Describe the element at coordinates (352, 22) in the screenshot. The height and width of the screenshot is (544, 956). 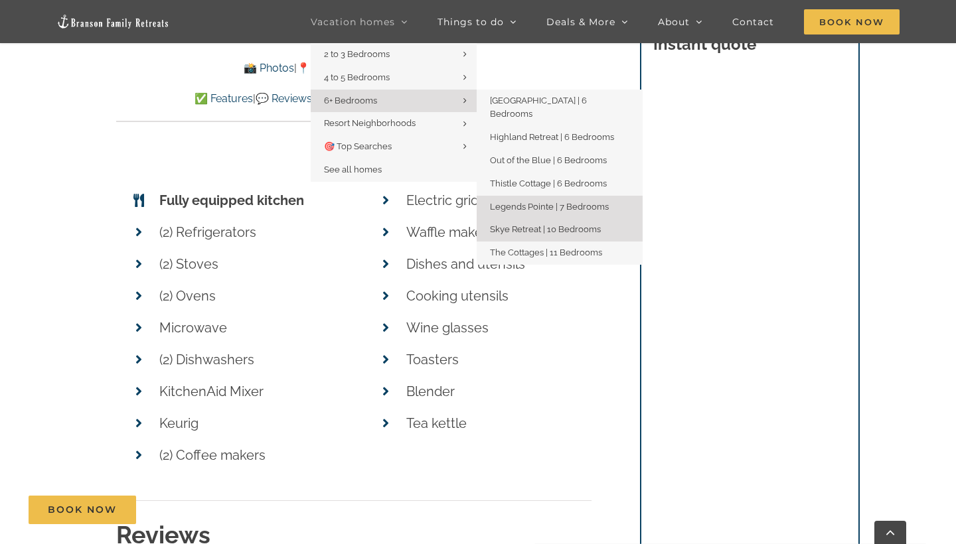
I see `span: Vacation homes` at that location.